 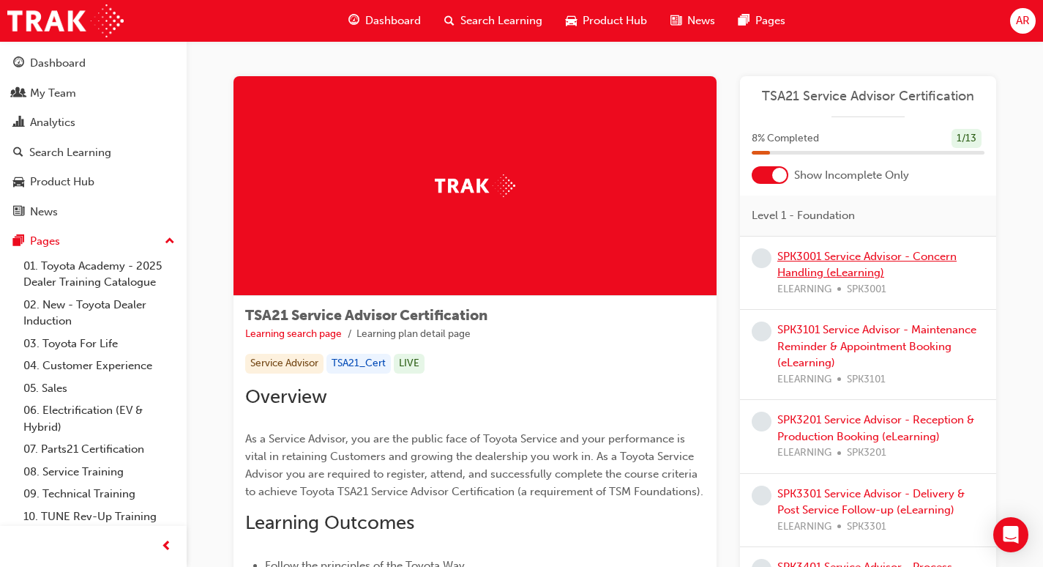 I want to click on div: TSA21_Cert, so click(x=359, y=363).